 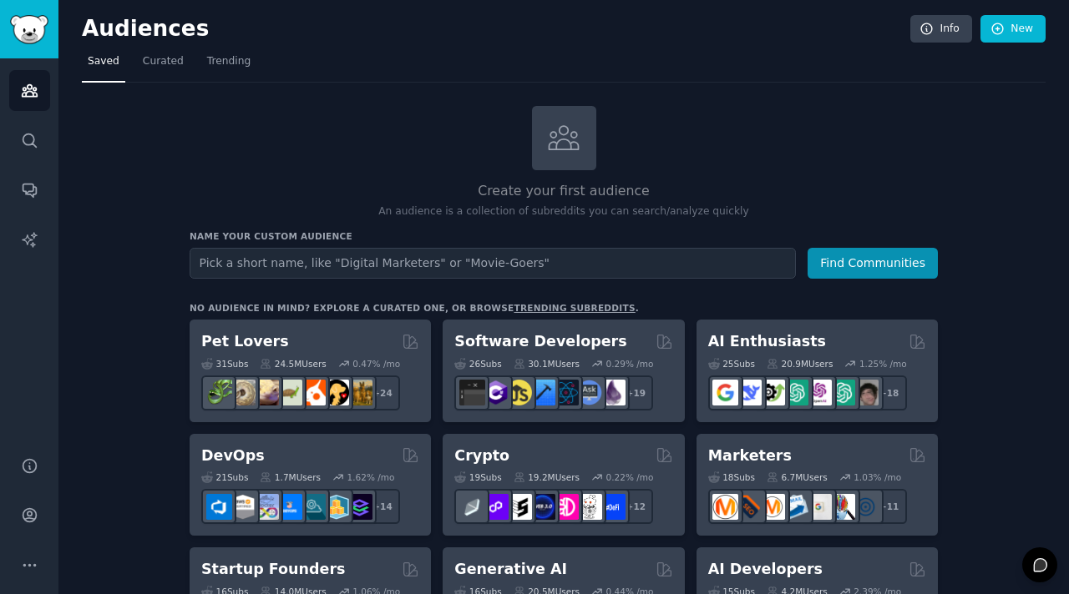 What do you see at coordinates (273, 569) in the screenshot?
I see `h2: Startup Founders` at bounding box center [273, 569].